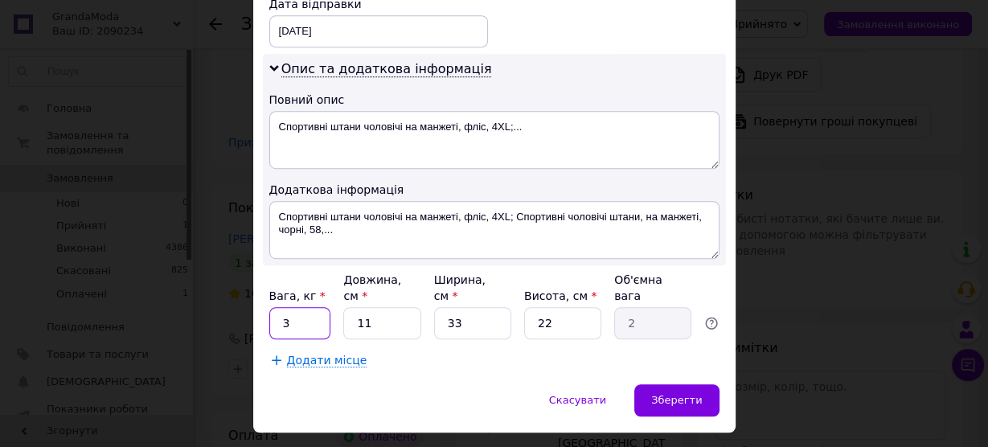 The height and width of the screenshot is (447, 988). What do you see at coordinates (372, 288) in the screenshot?
I see `label: Довжина, см` at bounding box center [372, 288].